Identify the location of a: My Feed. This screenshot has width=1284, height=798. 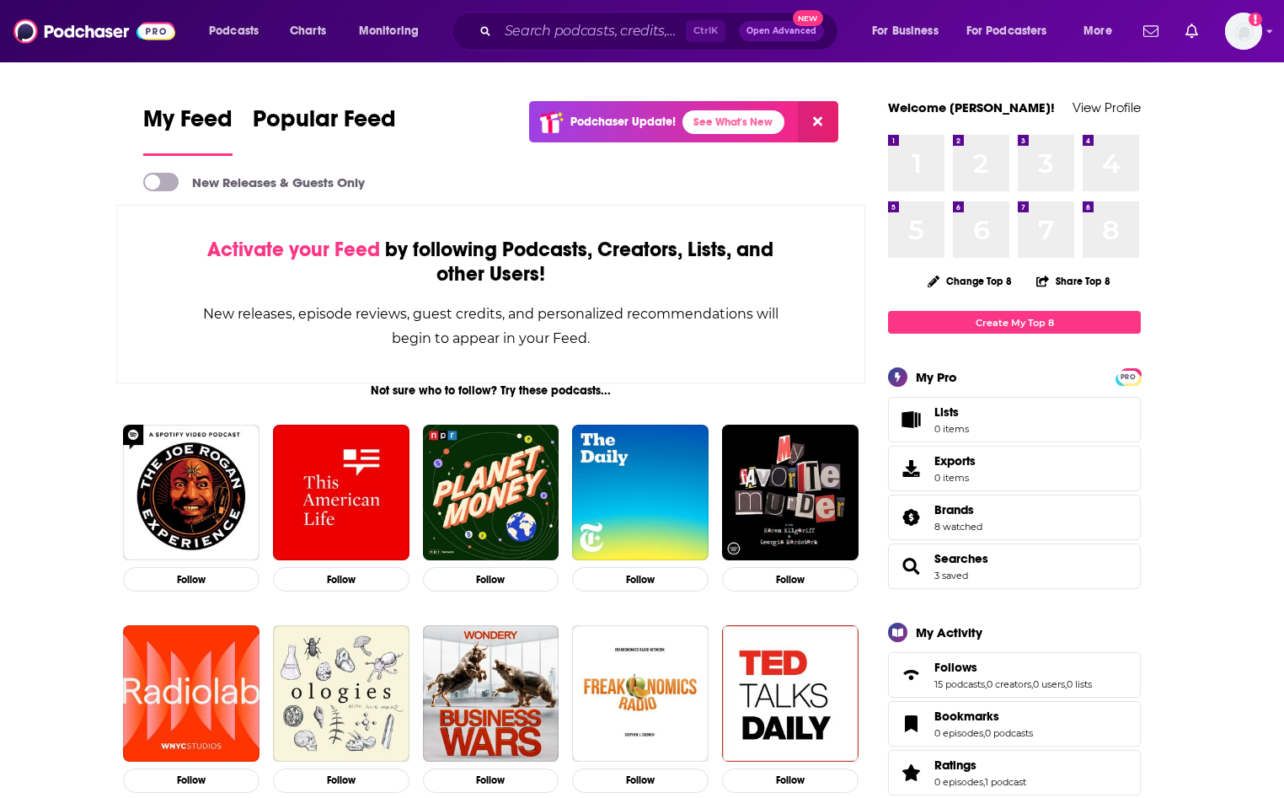
(188, 130).